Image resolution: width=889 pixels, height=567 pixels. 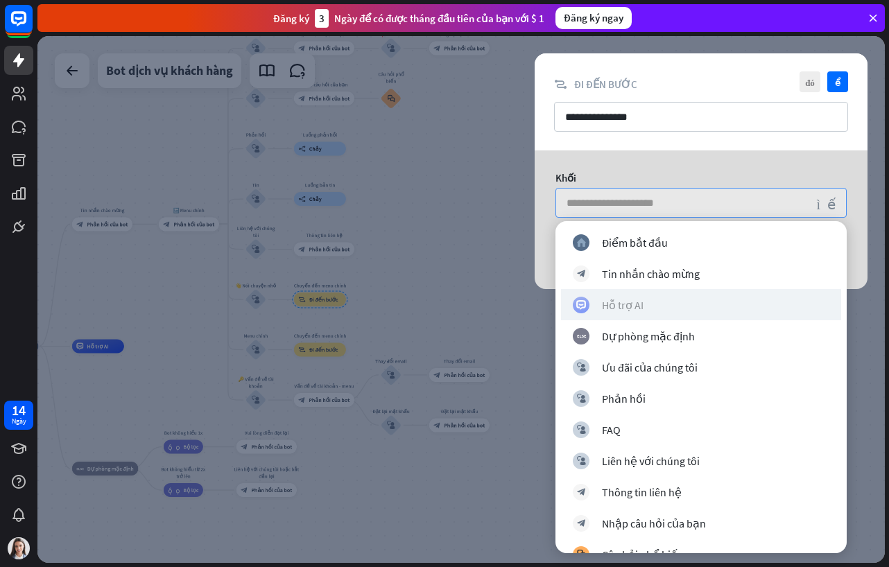 What do you see at coordinates (654, 523) in the screenshot?
I see `div: Type your question` at bounding box center [654, 523].